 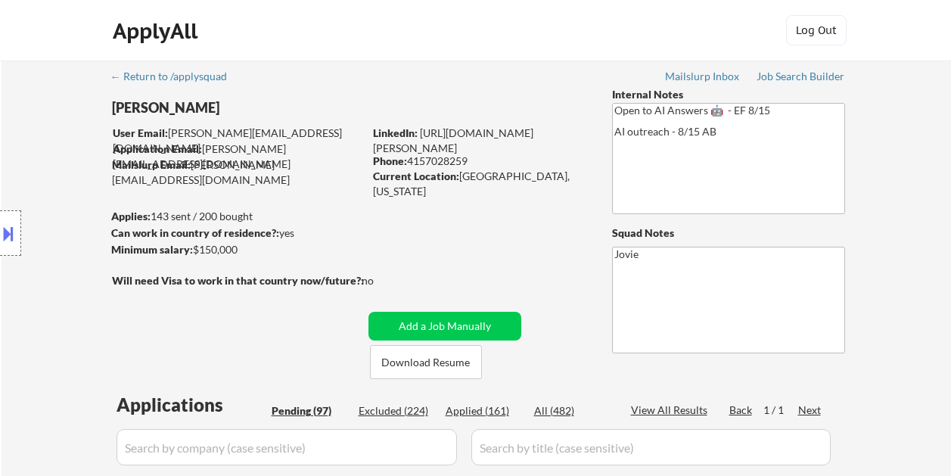 I want to click on div: Next, so click(x=811, y=410).